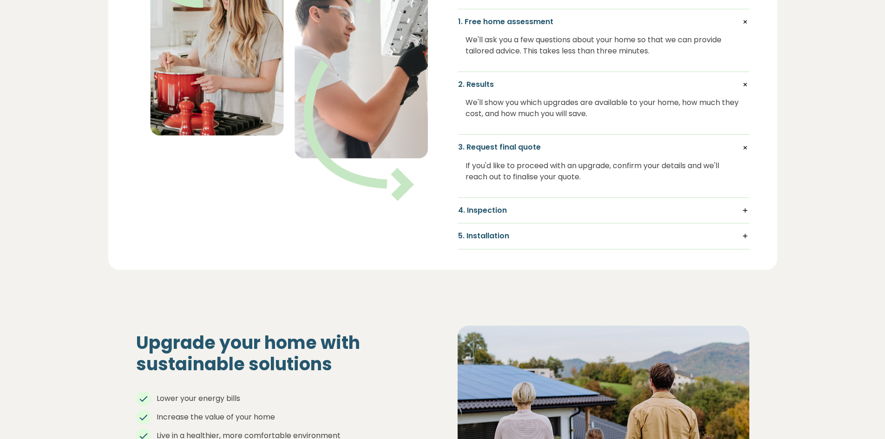 Image resolution: width=885 pixels, height=439 pixels. I want to click on h5: 5. Installation, so click(603, 236).